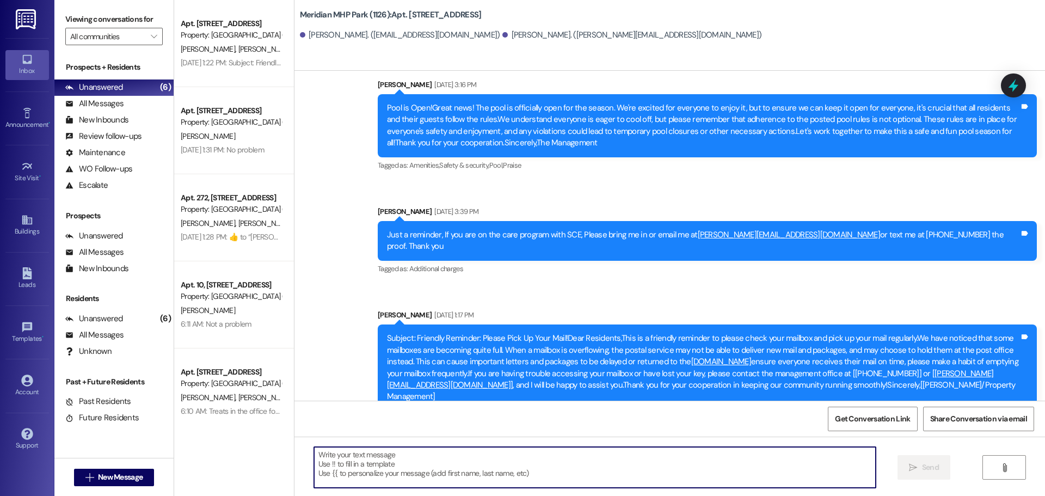  Describe the element at coordinates (87, 185) in the screenshot. I see `div: Escalate` at that location.